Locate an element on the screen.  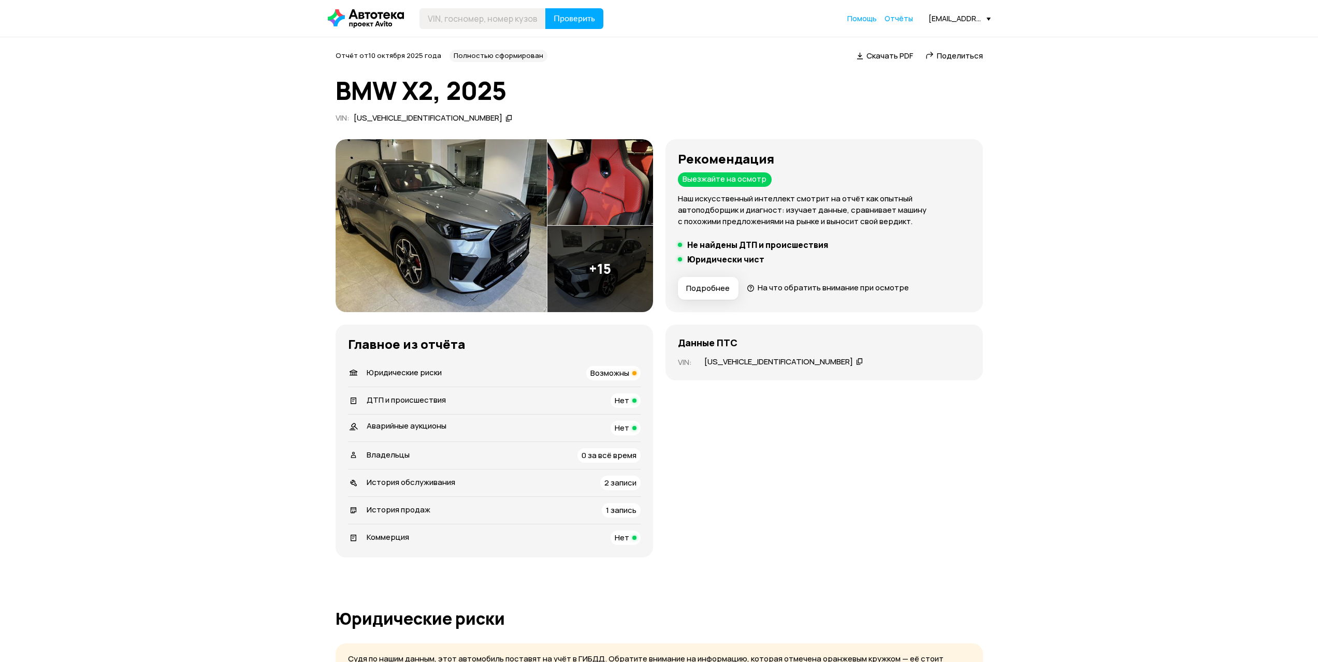
h1: Юридические риски is located at coordinates (659, 619).